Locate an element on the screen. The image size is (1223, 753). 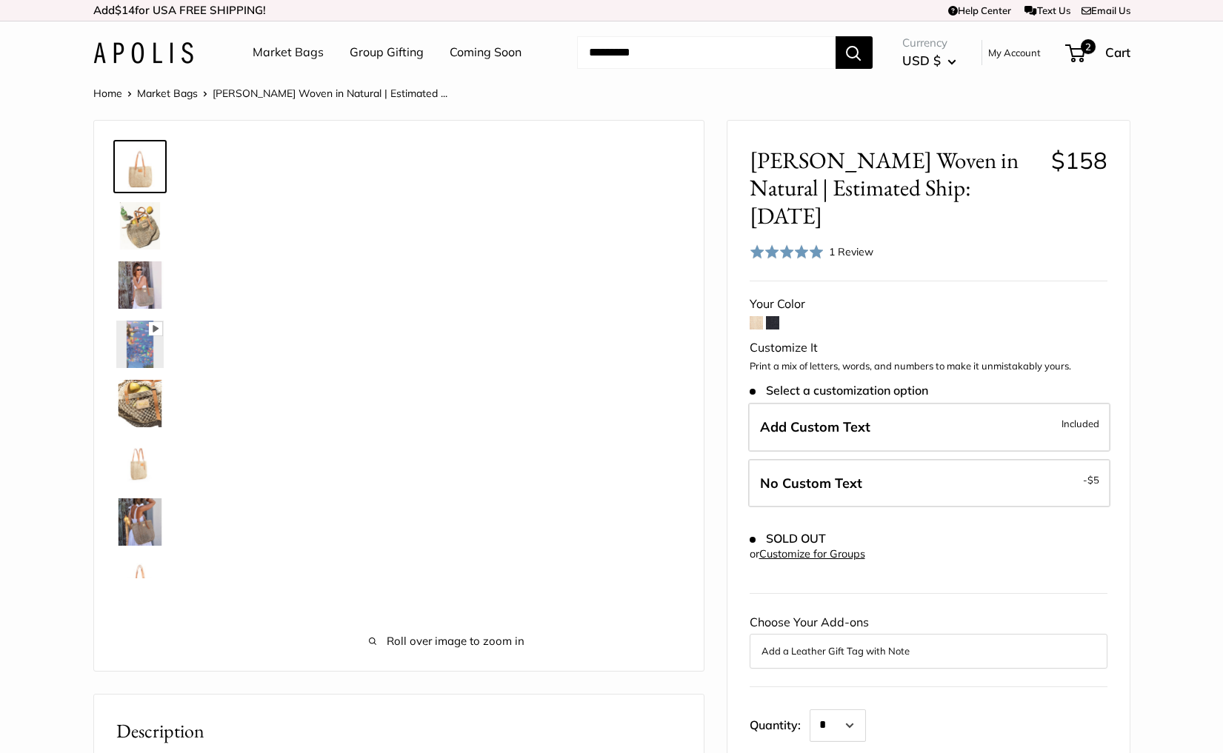
span: Currency is located at coordinates (929, 43).